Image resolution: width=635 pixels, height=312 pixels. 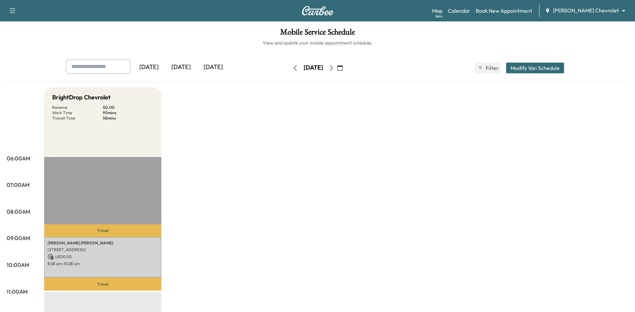 I want to click on p: 09:00AM, so click(x=18, y=238).